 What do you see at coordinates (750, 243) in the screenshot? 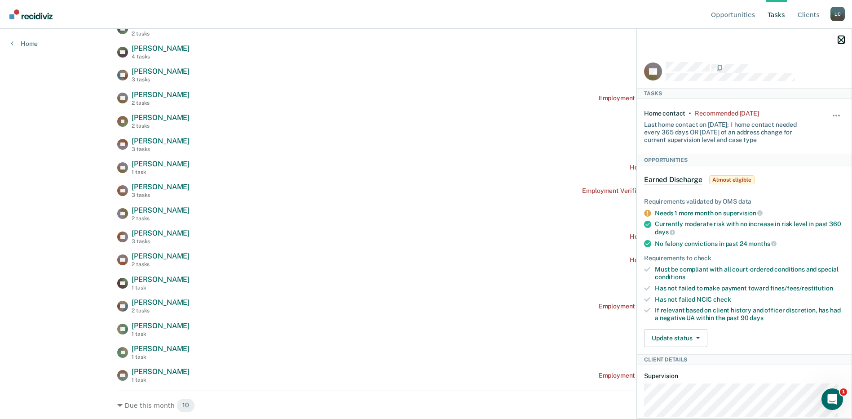
I see `div: No felony convictions in past 24` at bounding box center [750, 243].